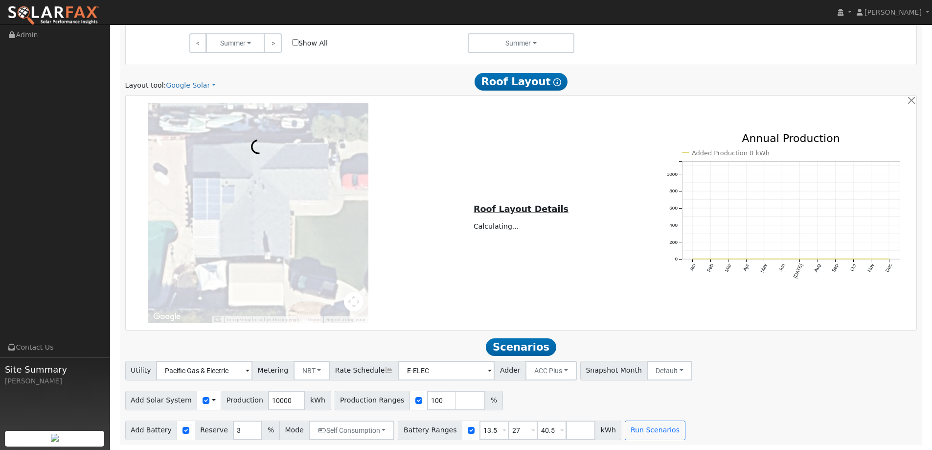 The image size is (932, 450). Describe the element at coordinates (312, 370) in the screenshot. I see `button: NBT` at that location.